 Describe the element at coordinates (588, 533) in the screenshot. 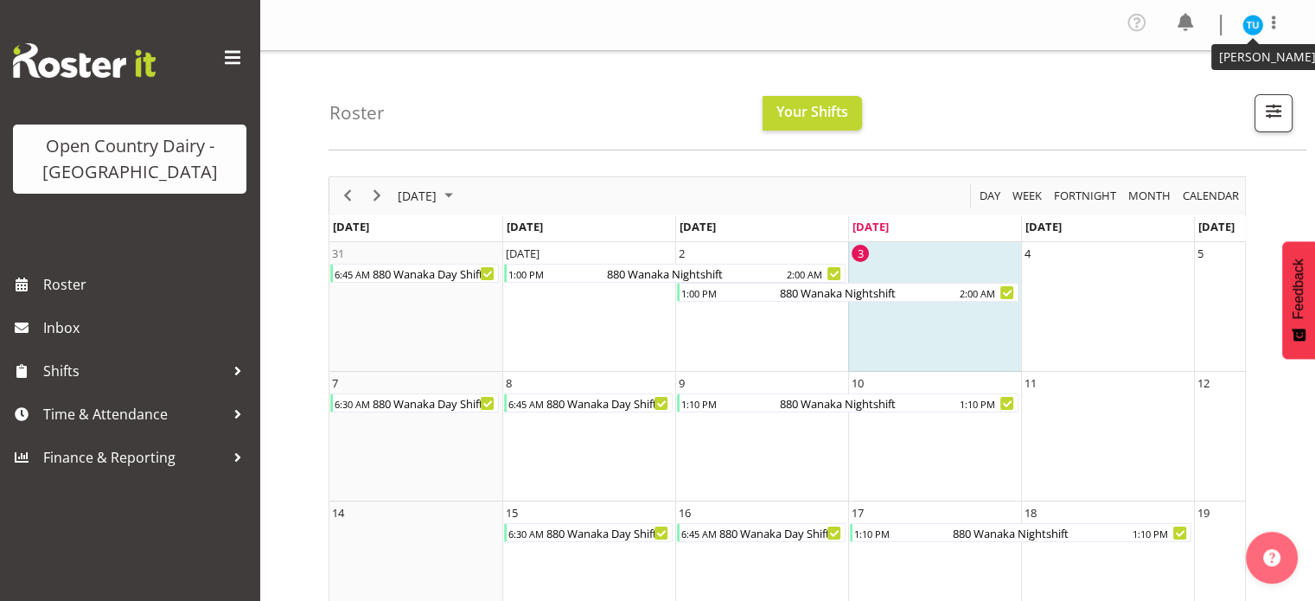

I see `div: 880 Wanaka Day Shift Begin From Monday, September 15, 2025 at 6:30:00 AM GMT+12:00 Ends At Monday...` at that location.